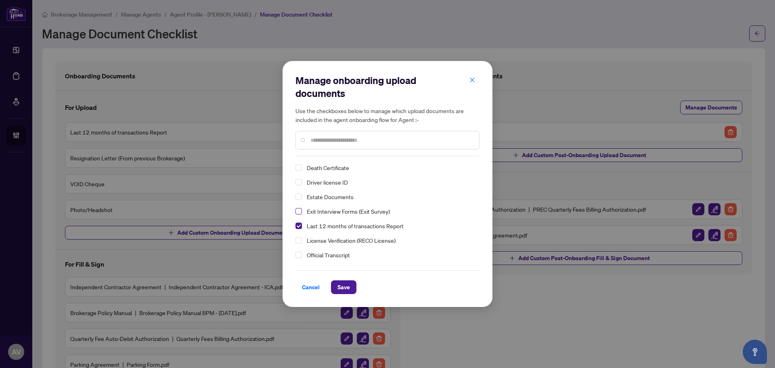 This screenshot has width=775, height=368. I want to click on span: Select License Verification (RECO License), so click(299, 240).